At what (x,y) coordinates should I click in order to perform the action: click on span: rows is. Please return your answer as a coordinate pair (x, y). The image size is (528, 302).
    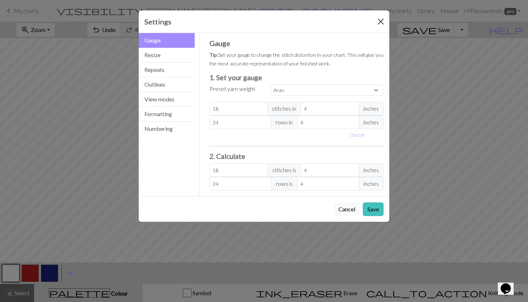
    Looking at the image, I should click on (284, 184).